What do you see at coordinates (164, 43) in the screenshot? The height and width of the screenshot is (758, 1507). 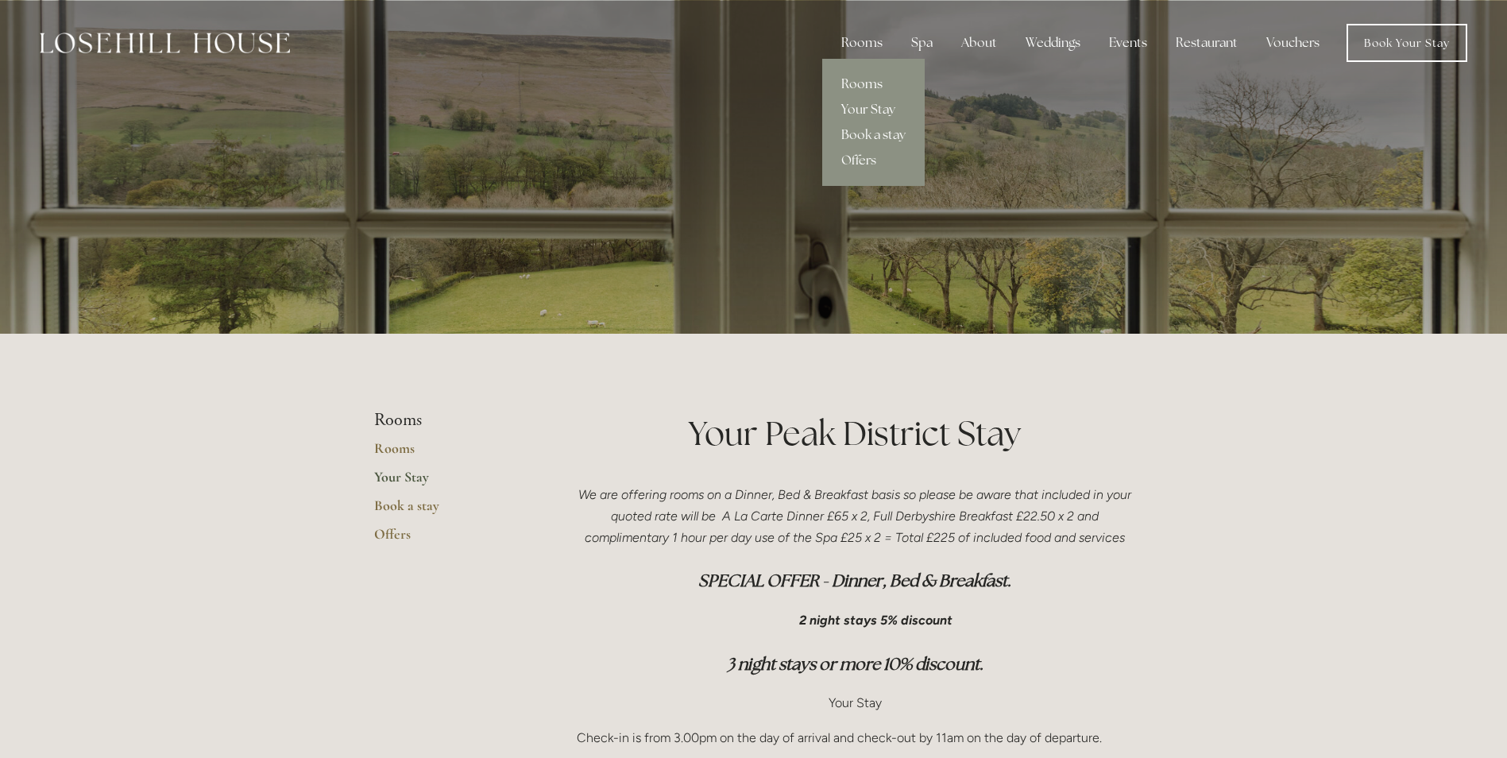 I see `img: Losehill House` at bounding box center [164, 43].